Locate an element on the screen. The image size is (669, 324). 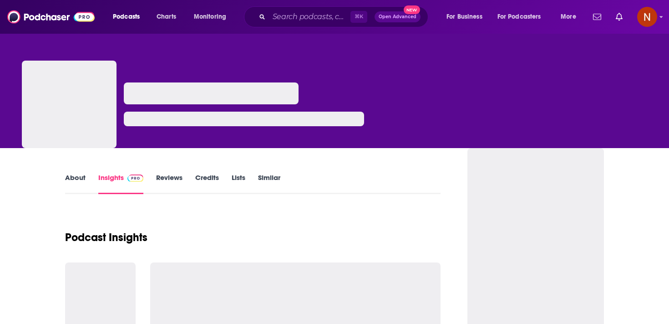
span: New is located at coordinates (412, 10).